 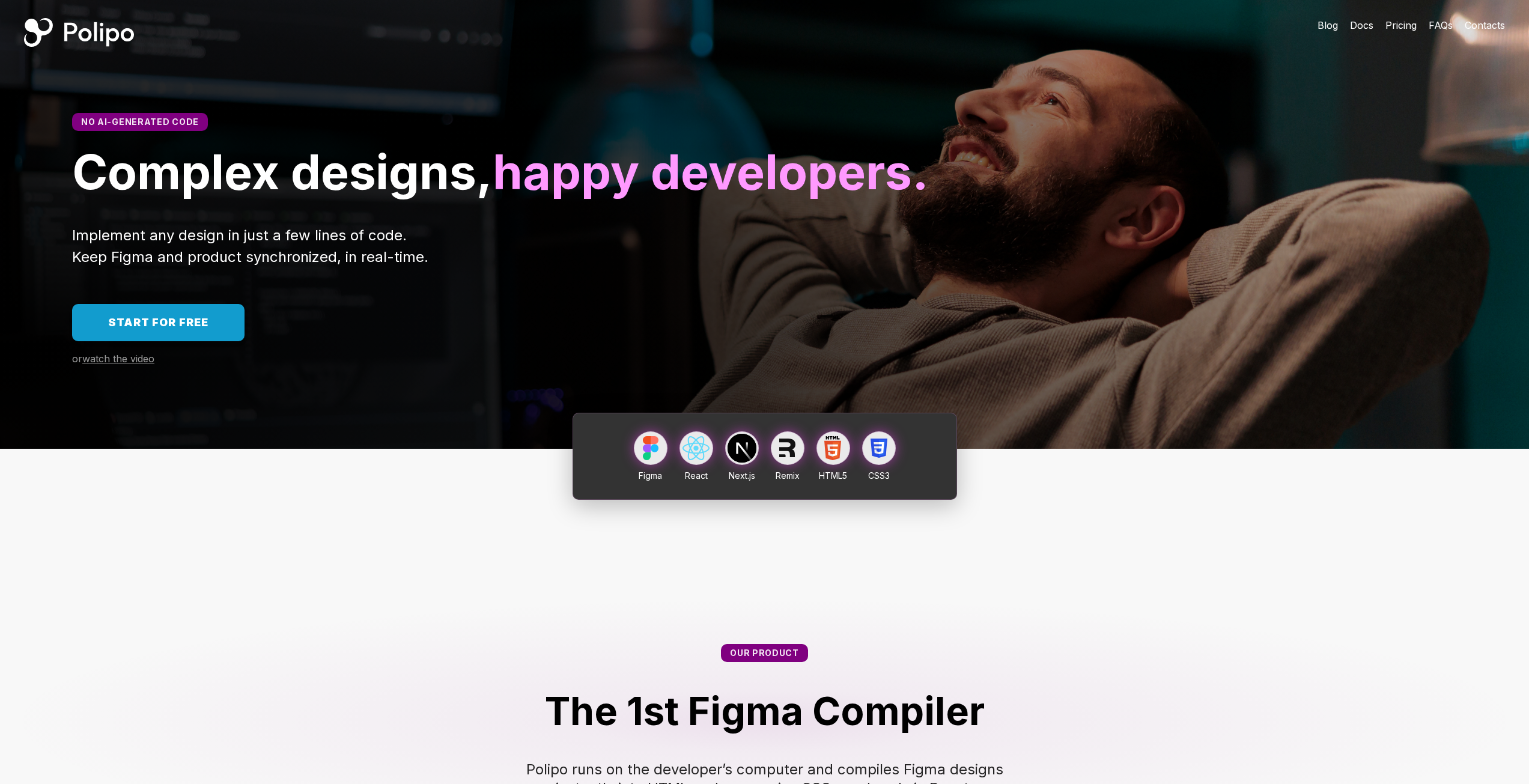 I want to click on span: Figma, so click(x=650, y=475).